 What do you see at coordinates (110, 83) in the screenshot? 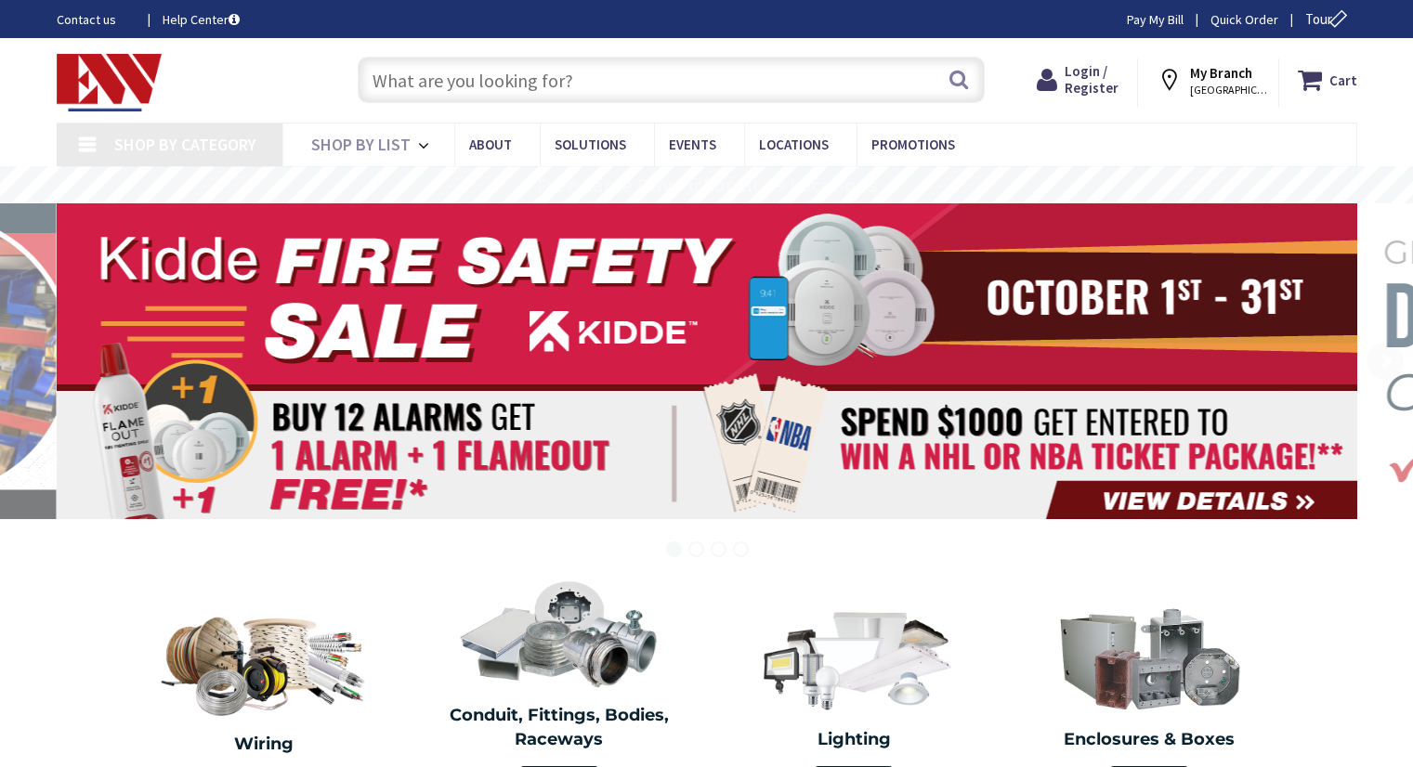
I see `img: Electrical Wholesalers, Inc.` at bounding box center [110, 83].